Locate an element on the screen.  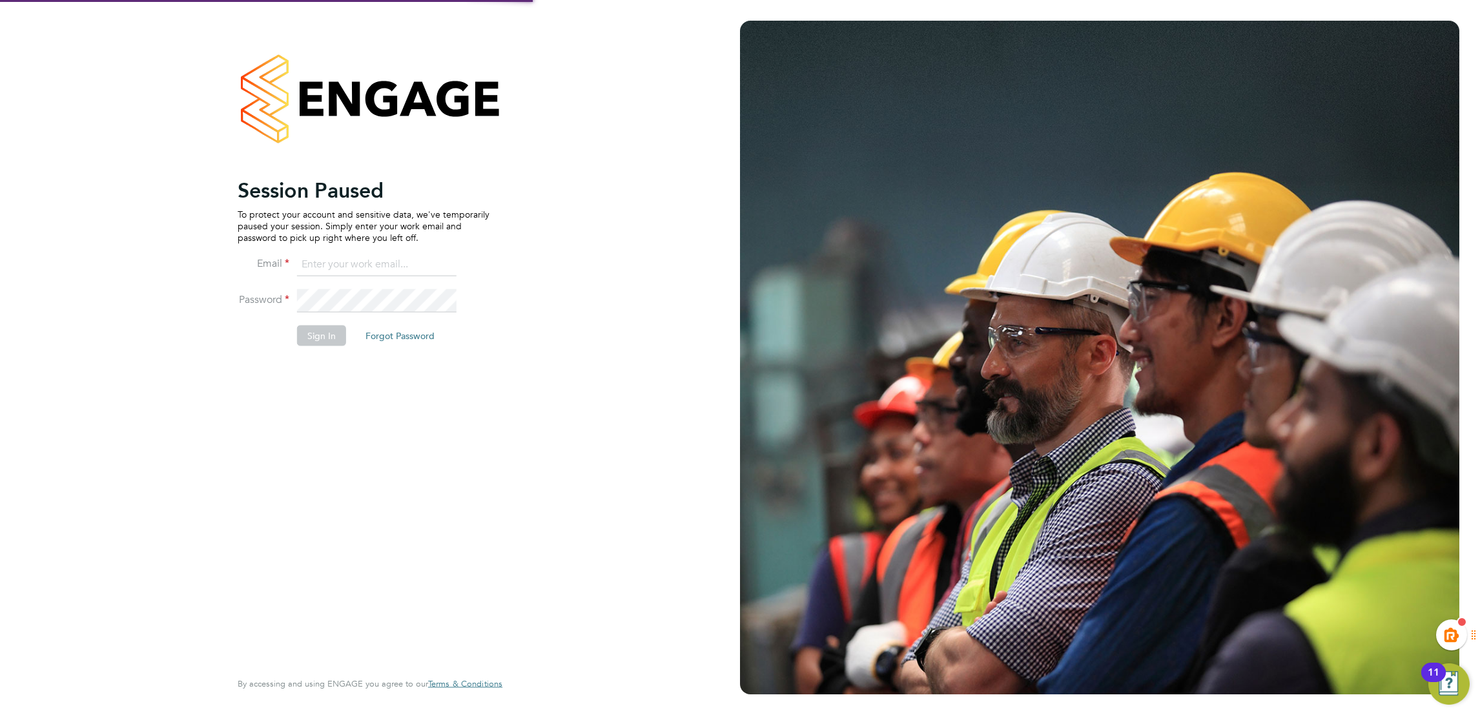
a: Terms & Conditions is located at coordinates (465, 684).